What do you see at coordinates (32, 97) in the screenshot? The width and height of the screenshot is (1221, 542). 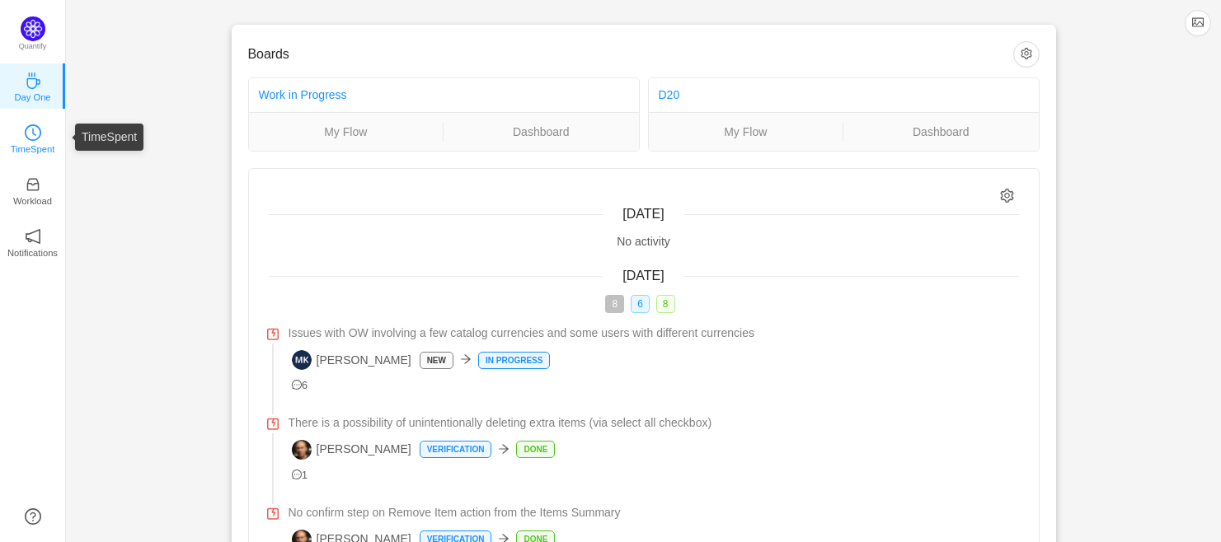 I see `p: Day One` at bounding box center [32, 97].